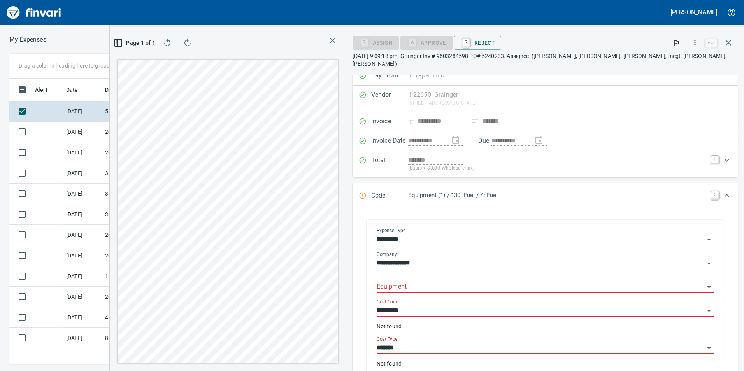 This screenshot has height=371, width=744. What do you see at coordinates (387, 339) in the screenshot?
I see `label: Cost Type` at bounding box center [387, 339].